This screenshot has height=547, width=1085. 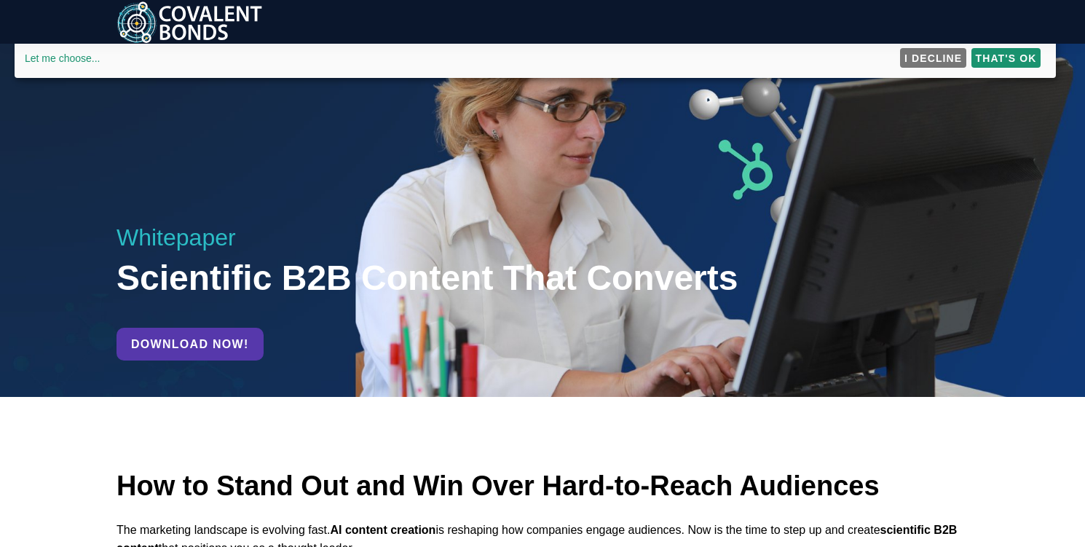 I want to click on span: Whitepaper, so click(x=176, y=237).